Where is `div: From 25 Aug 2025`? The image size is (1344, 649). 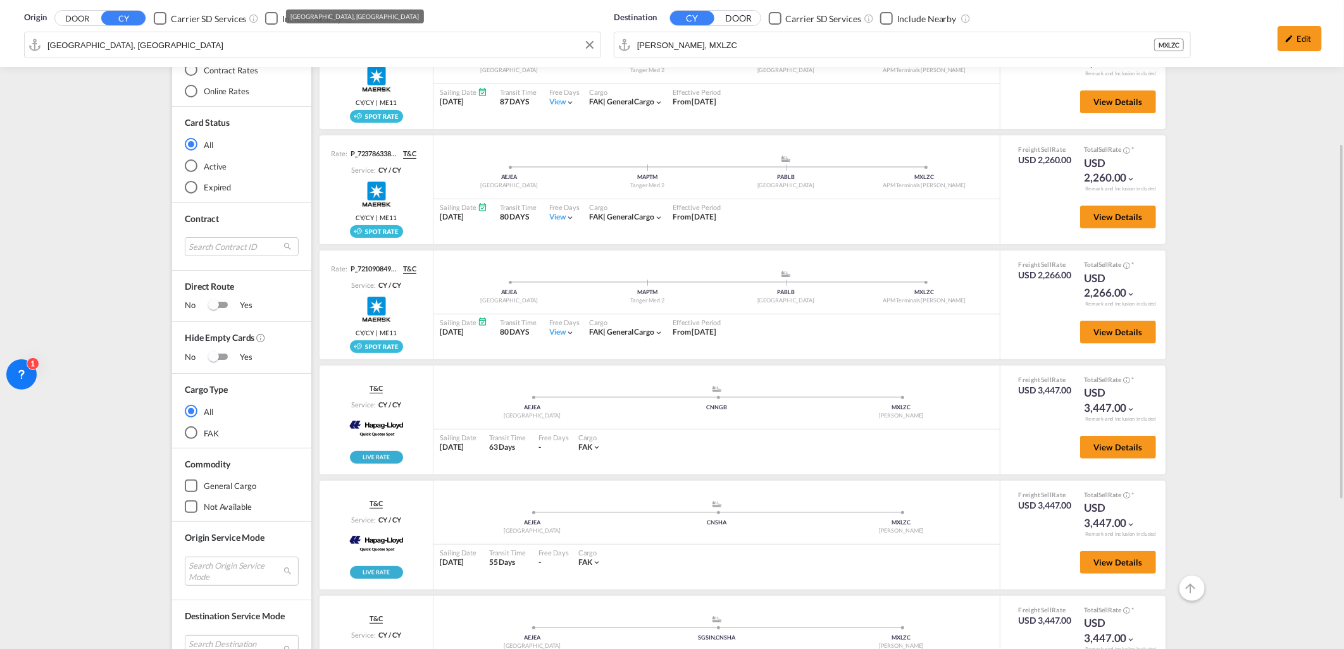 div: From 25 Aug 2025 is located at coordinates (694, 332).